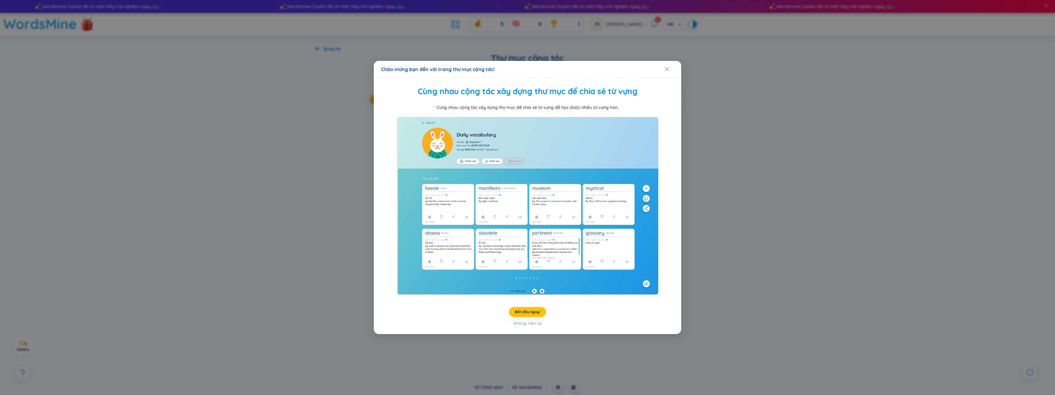  I want to click on div: Không hiện lại, so click(528, 323).